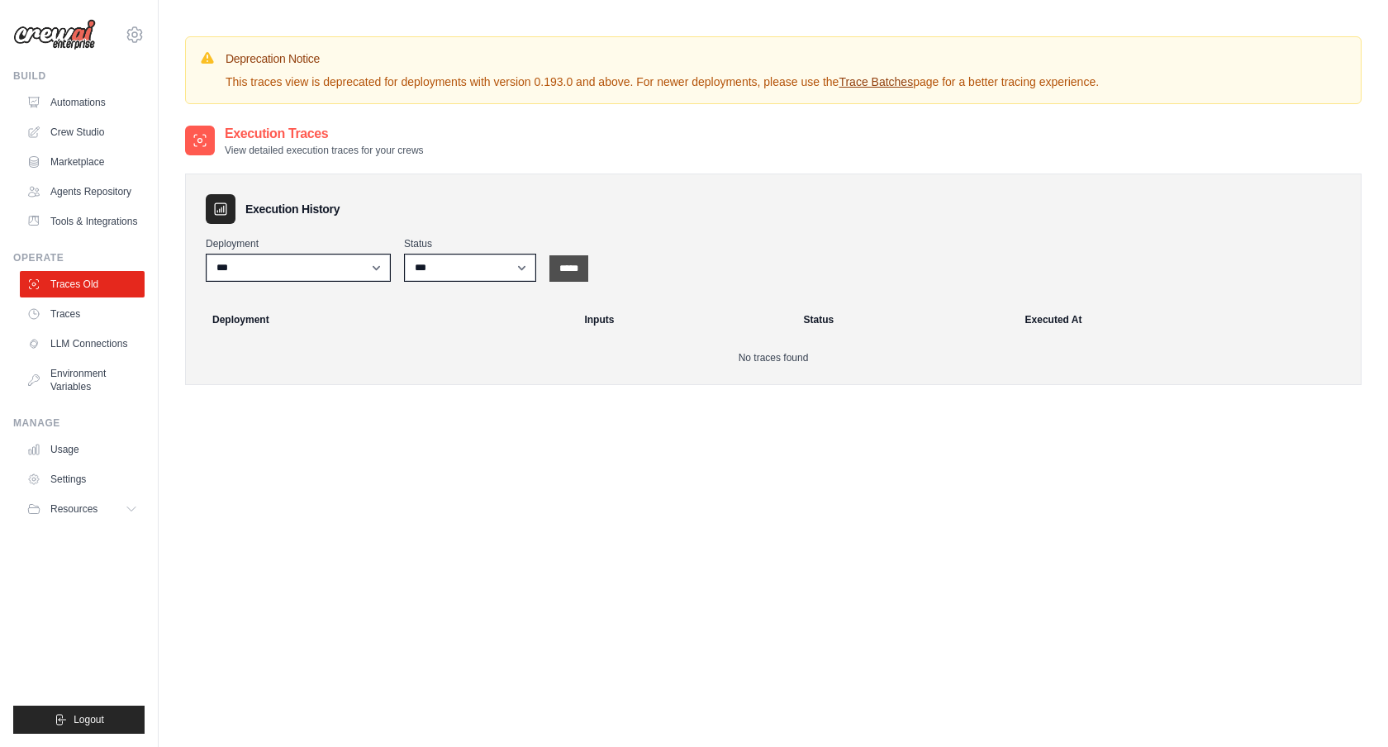 Image resolution: width=1388 pixels, height=747 pixels. I want to click on th: Status, so click(905, 320).